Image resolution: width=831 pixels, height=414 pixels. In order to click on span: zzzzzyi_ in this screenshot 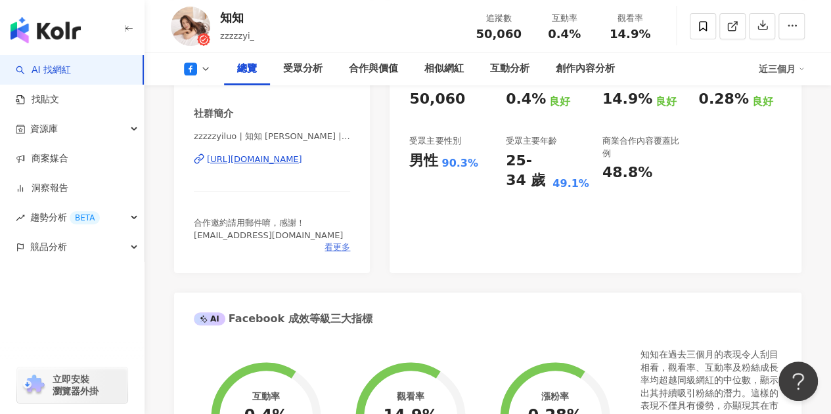, I will do `click(237, 35)`.